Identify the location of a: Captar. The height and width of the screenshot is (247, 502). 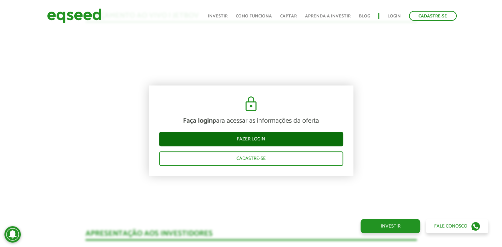
(289, 16).